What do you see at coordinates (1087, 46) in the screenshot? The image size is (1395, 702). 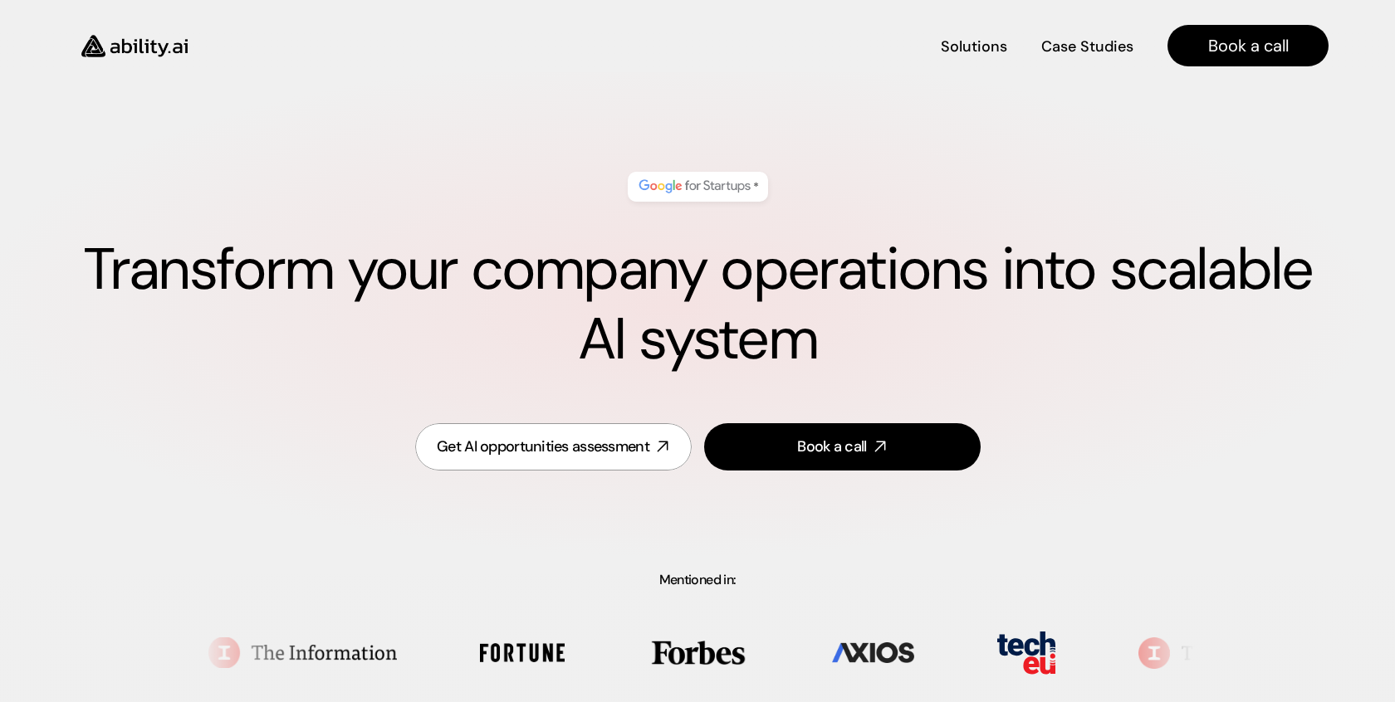 I see `h4: Case Studies` at bounding box center [1087, 46].